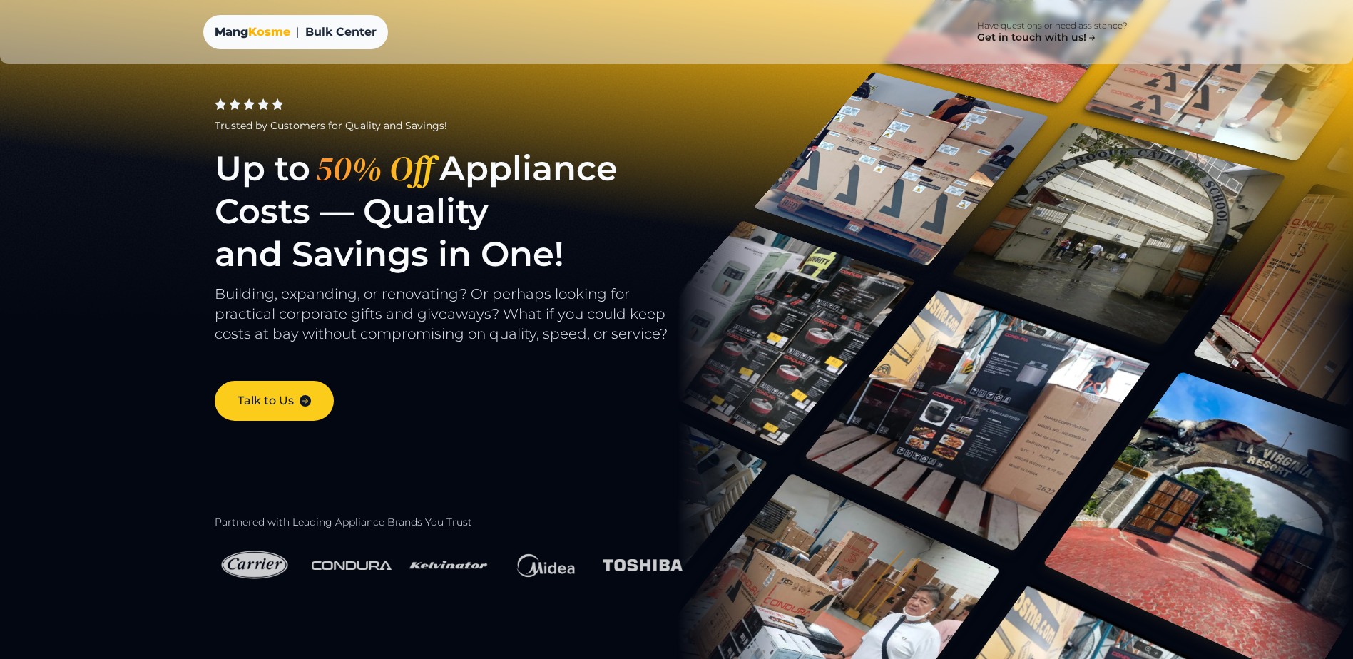 This screenshot has height=659, width=1353. What do you see at coordinates (1037, 38) in the screenshot?
I see `h4: Get in touch with us!` at bounding box center [1037, 38].